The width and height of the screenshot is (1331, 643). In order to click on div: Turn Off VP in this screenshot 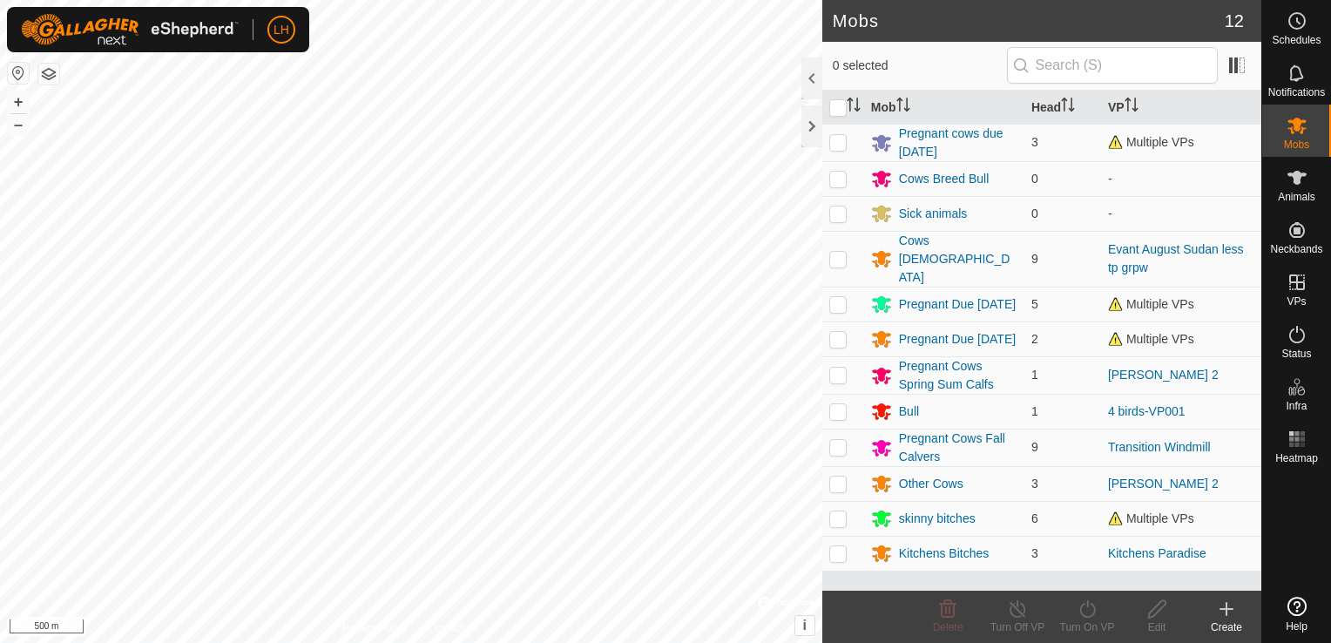, I will do `click(1017, 627)`.